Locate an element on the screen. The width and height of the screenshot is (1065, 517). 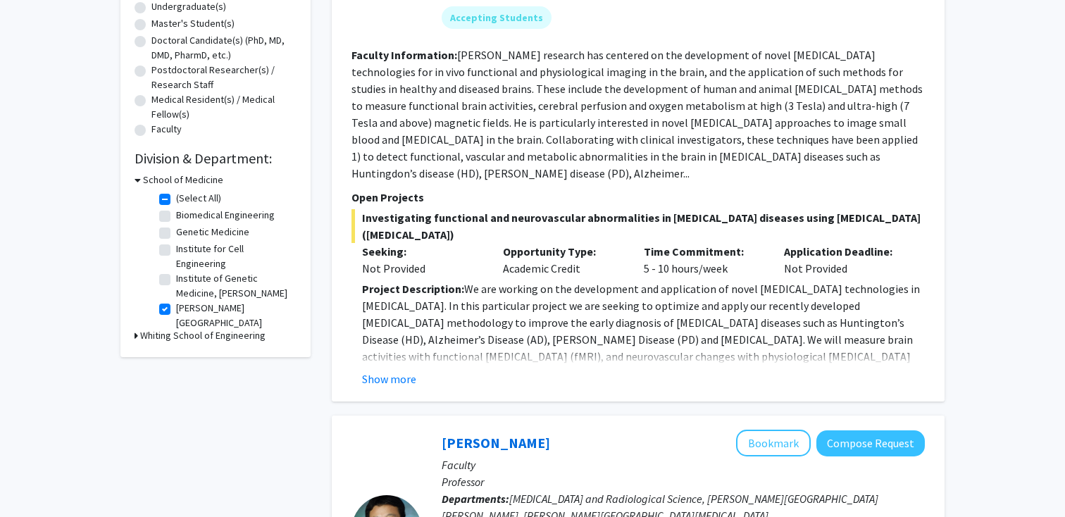
mat-chip: Accepting Students is located at coordinates (496, 18).